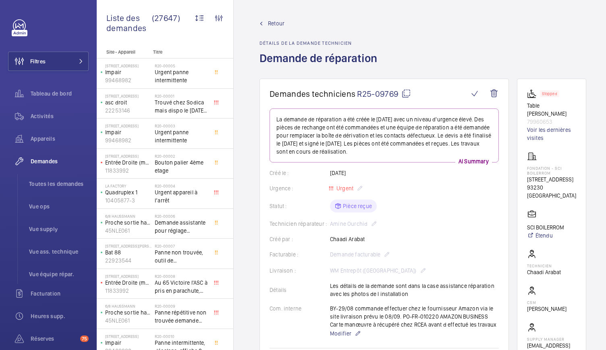 The image size is (606, 350). Describe the element at coordinates (60, 316) in the screenshot. I see `span: Heures supp.` at that location.